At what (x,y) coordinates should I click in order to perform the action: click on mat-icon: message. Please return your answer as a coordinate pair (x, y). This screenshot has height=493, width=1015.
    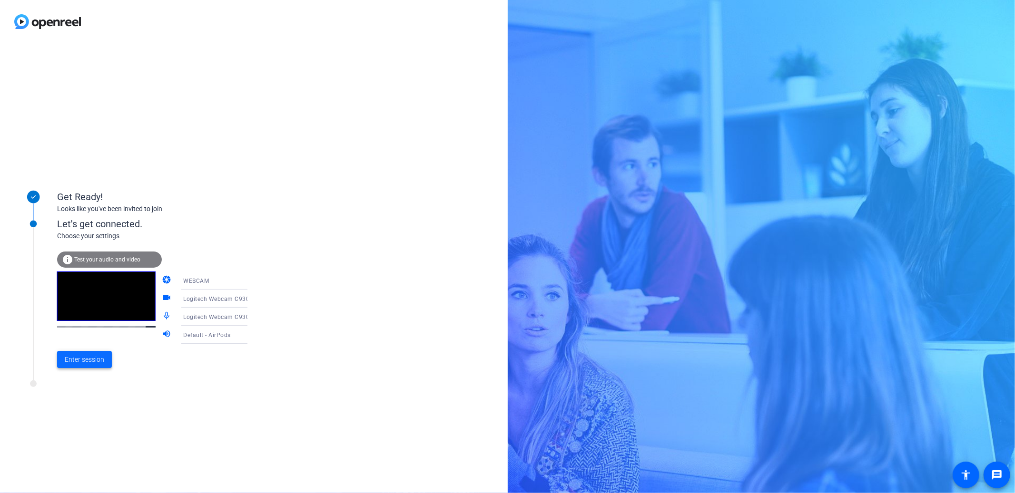
    Looking at the image, I should click on (997, 475).